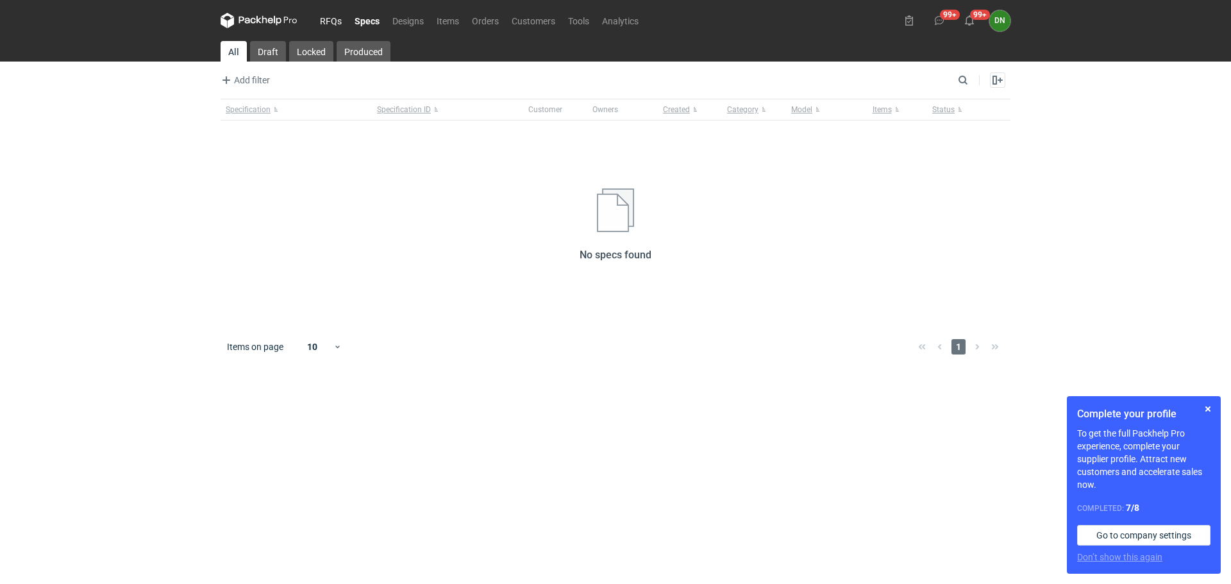 Image resolution: width=1231 pixels, height=584 pixels. Describe the element at coordinates (255, 347) in the screenshot. I see `span: Items on page` at that location.